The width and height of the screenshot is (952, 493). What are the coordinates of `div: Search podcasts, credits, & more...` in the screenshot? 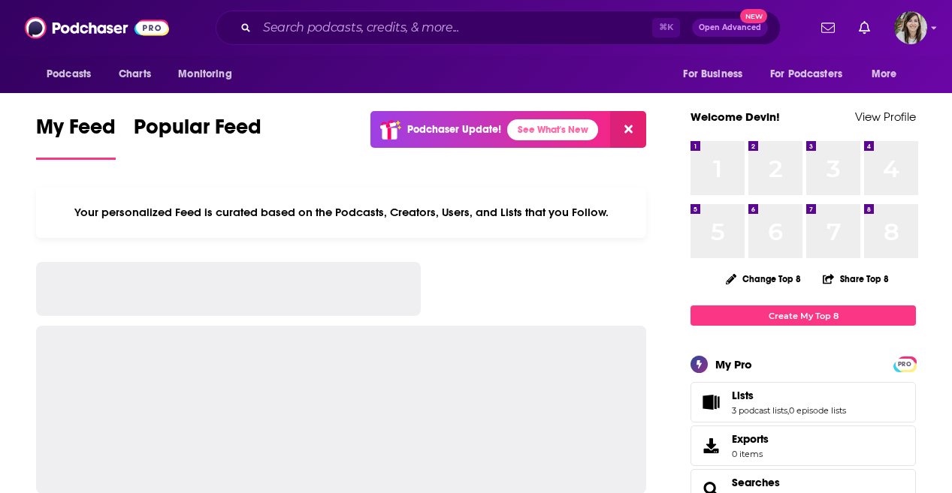 It's located at (498, 28).